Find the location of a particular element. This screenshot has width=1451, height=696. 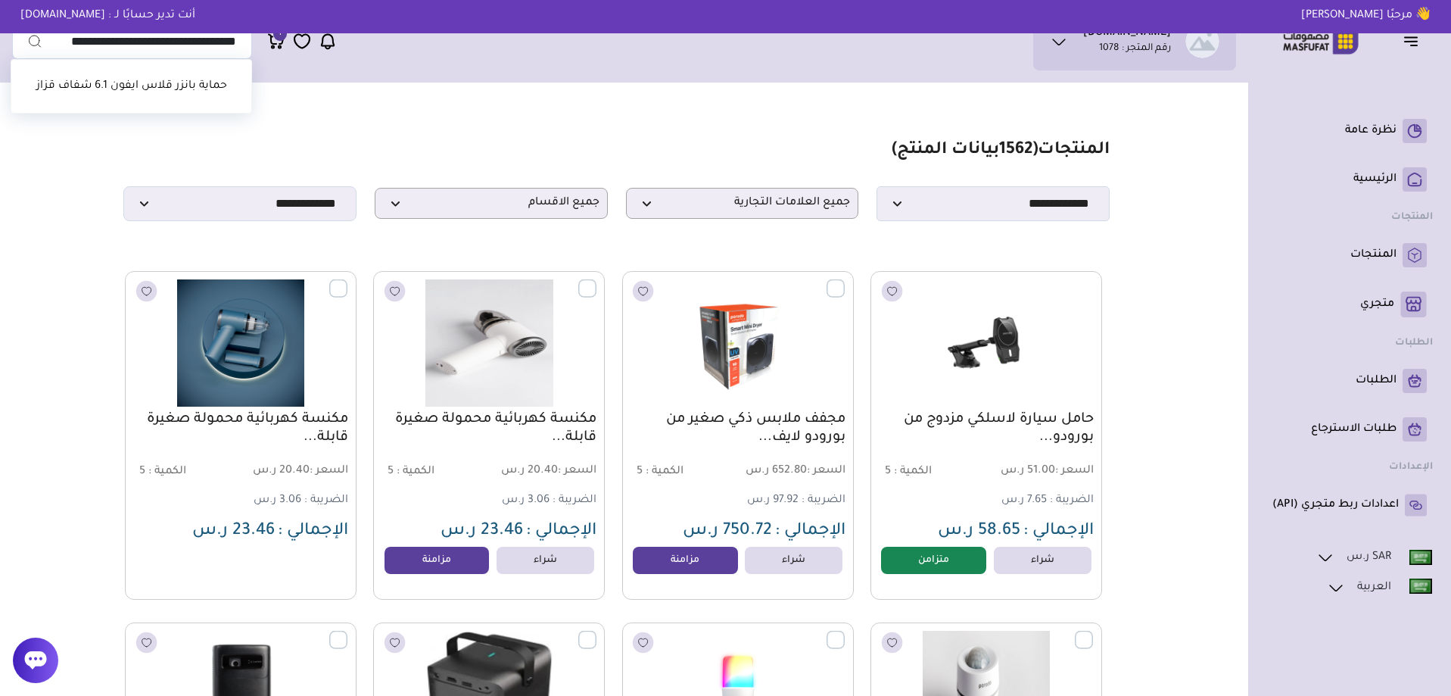

p: جميع العلامات التجارية is located at coordinates (743, 203).